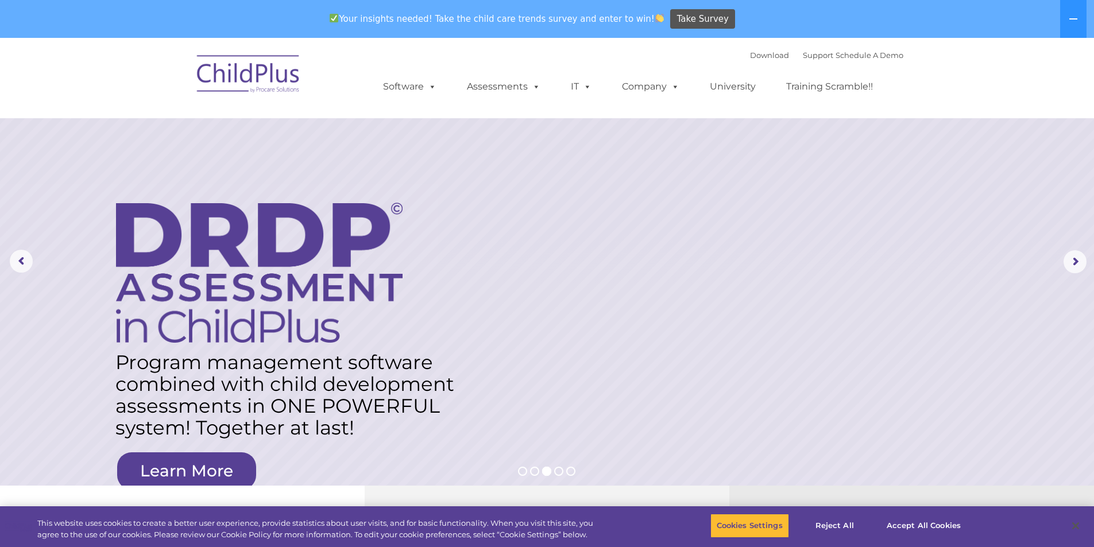 The height and width of the screenshot is (547, 1094). Describe the element at coordinates (497, 18) in the screenshot. I see `span: Your insights needed! Take the child care trends survey and enter to win!` at that location.